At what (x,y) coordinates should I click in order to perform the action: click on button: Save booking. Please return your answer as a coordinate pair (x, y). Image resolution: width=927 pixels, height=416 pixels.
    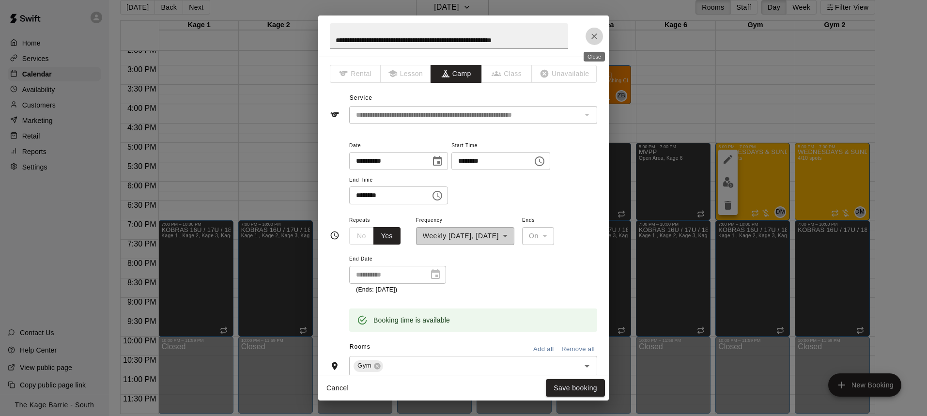
    Looking at the image, I should click on (575, 388).